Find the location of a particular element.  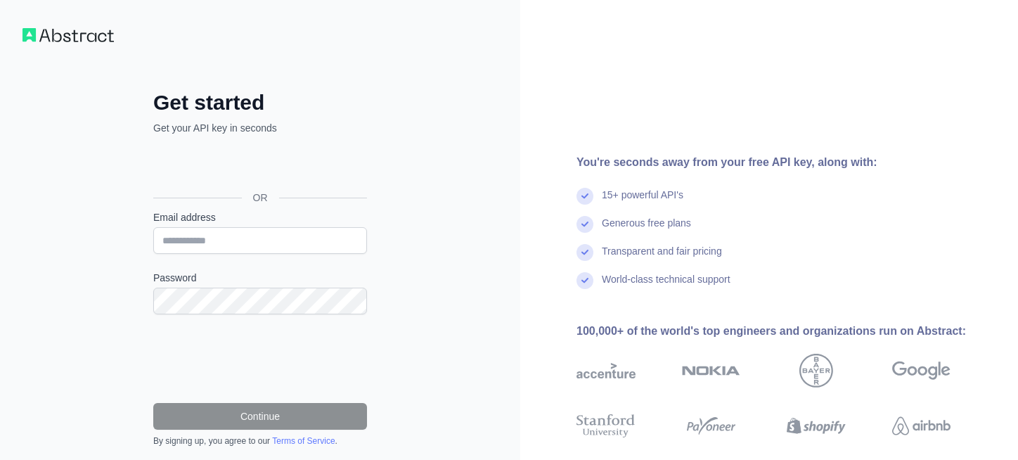

img: stanford university is located at coordinates (606, 426).